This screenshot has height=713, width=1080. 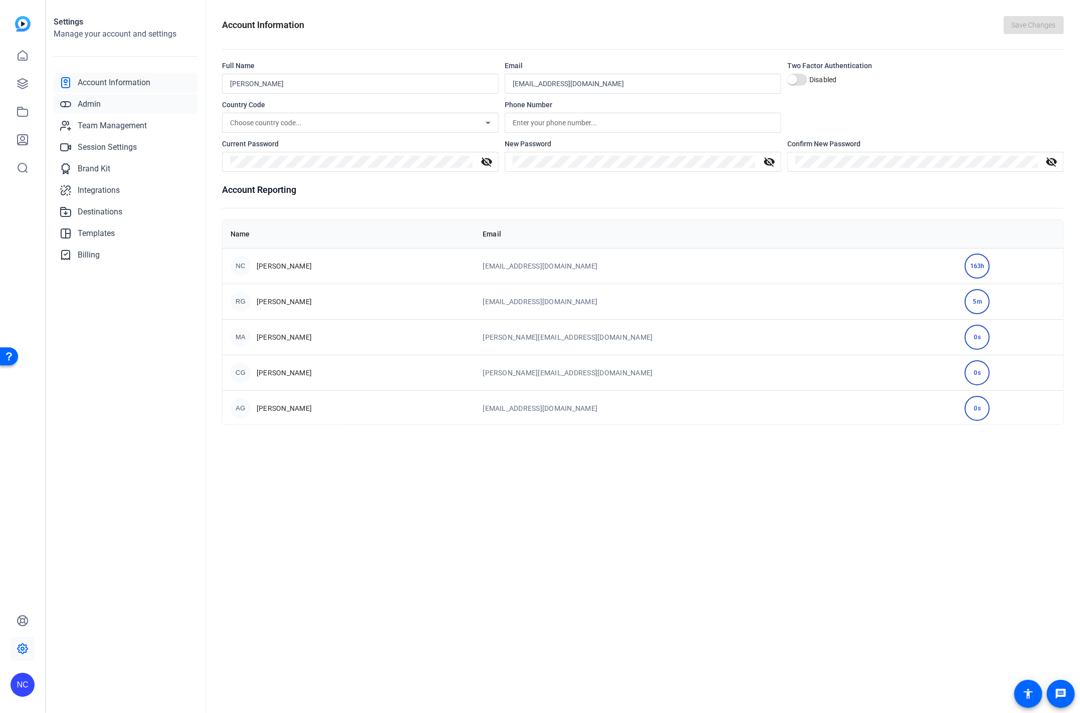 I want to click on img: blue-gradient.svg, so click(x=23, y=24).